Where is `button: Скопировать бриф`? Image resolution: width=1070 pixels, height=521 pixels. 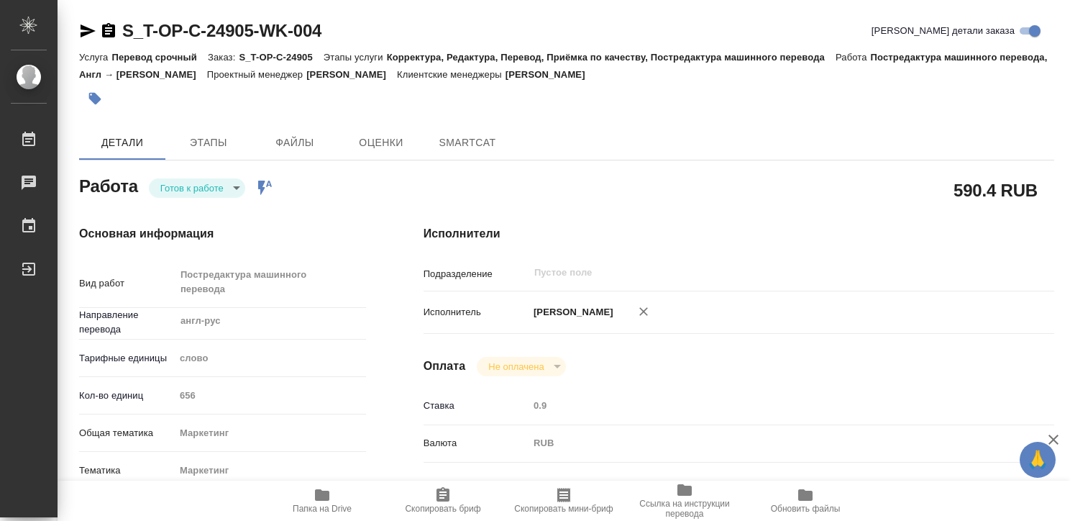
button: Скопировать бриф is located at coordinates (443, 501).